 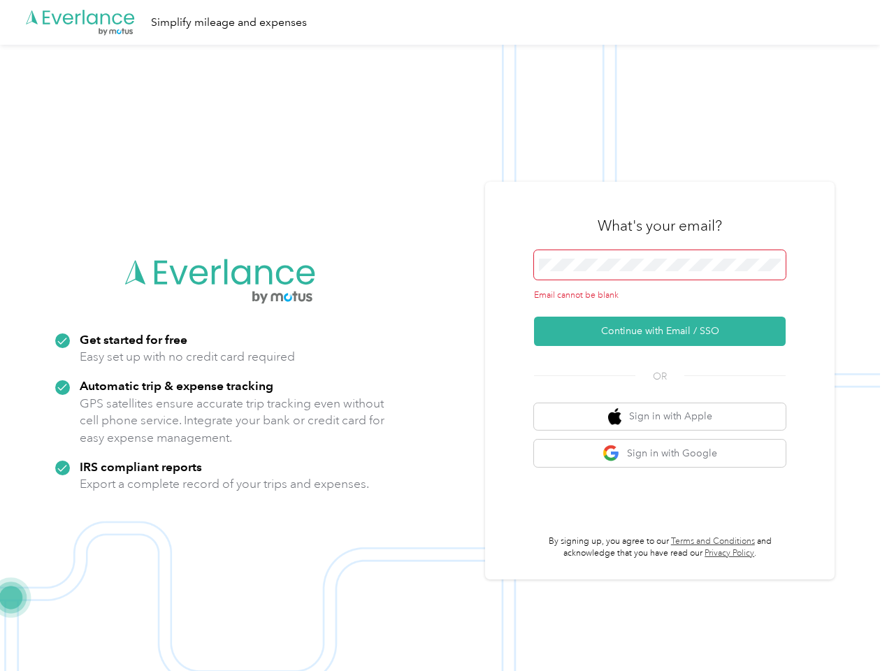 What do you see at coordinates (224, 484) in the screenshot?
I see `p: Export a complete record of your trips and expenses.` at bounding box center [224, 484].